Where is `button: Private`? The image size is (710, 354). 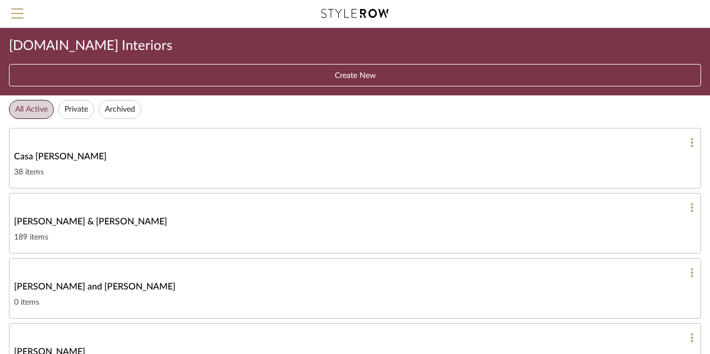
button: Private is located at coordinates (76, 109).